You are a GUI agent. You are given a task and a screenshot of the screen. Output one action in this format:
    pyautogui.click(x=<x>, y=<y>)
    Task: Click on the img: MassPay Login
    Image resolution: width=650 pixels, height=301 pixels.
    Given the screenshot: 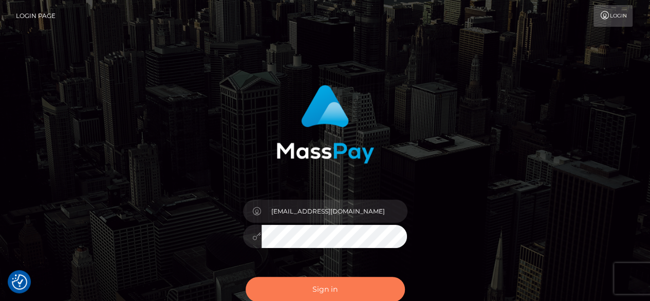 What is the action you would take?
    pyautogui.click(x=325, y=124)
    